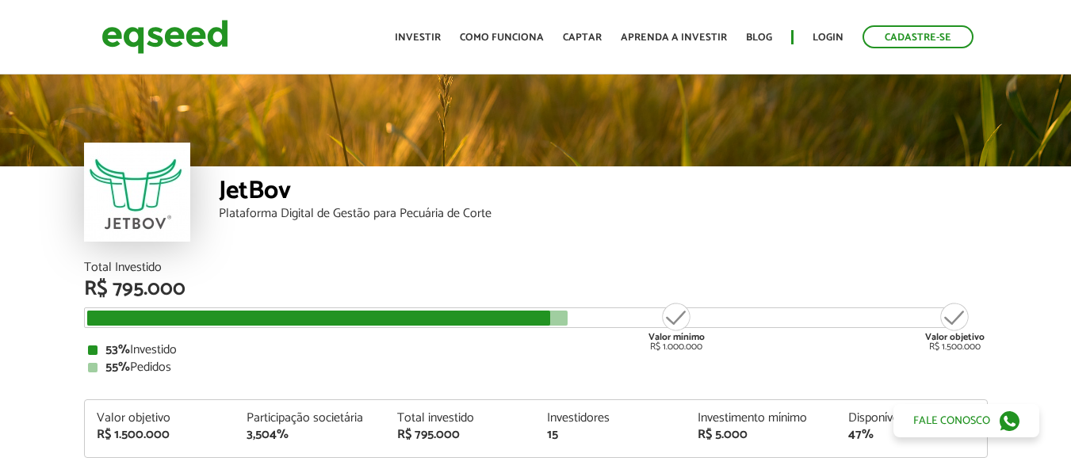 This screenshot has width=1071, height=469. What do you see at coordinates (536, 350) in the screenshot?
I see `div: Investido` at bounding box center [536, 350].